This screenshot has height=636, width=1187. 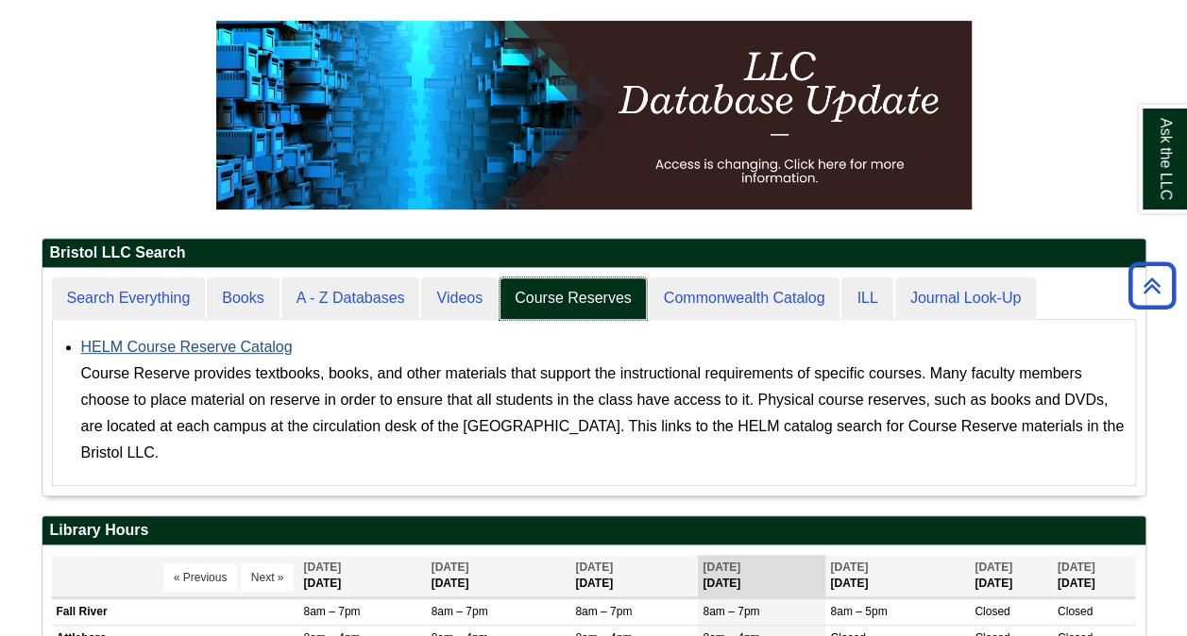 I want to click on h2: Library Hours, so click(x=594, y=531).